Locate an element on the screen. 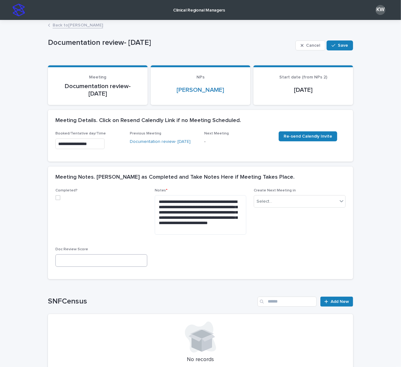 This screenshot has height=367, width=401. span: Completed? is located at coordinates (66, 190).